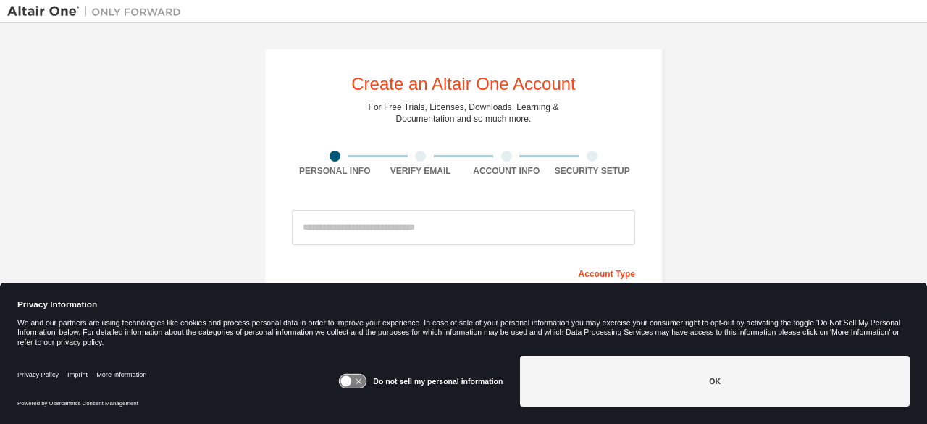  Describe the element at coordinates (421, 171) in the screenshot. I see `div: Verify Email` at that location.